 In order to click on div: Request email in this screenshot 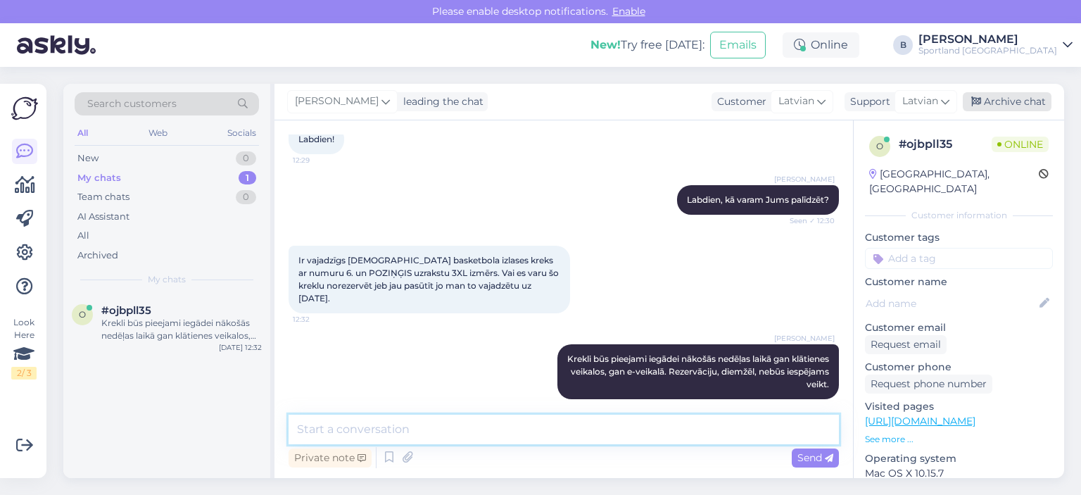, I will do `click(906, 344)`.